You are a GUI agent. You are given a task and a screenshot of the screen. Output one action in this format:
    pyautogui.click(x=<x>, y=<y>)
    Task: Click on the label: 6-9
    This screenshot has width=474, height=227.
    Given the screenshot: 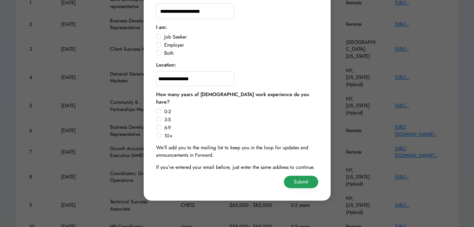 What is the action you would take?
    pyautogui.click(x=240, y=128)
    